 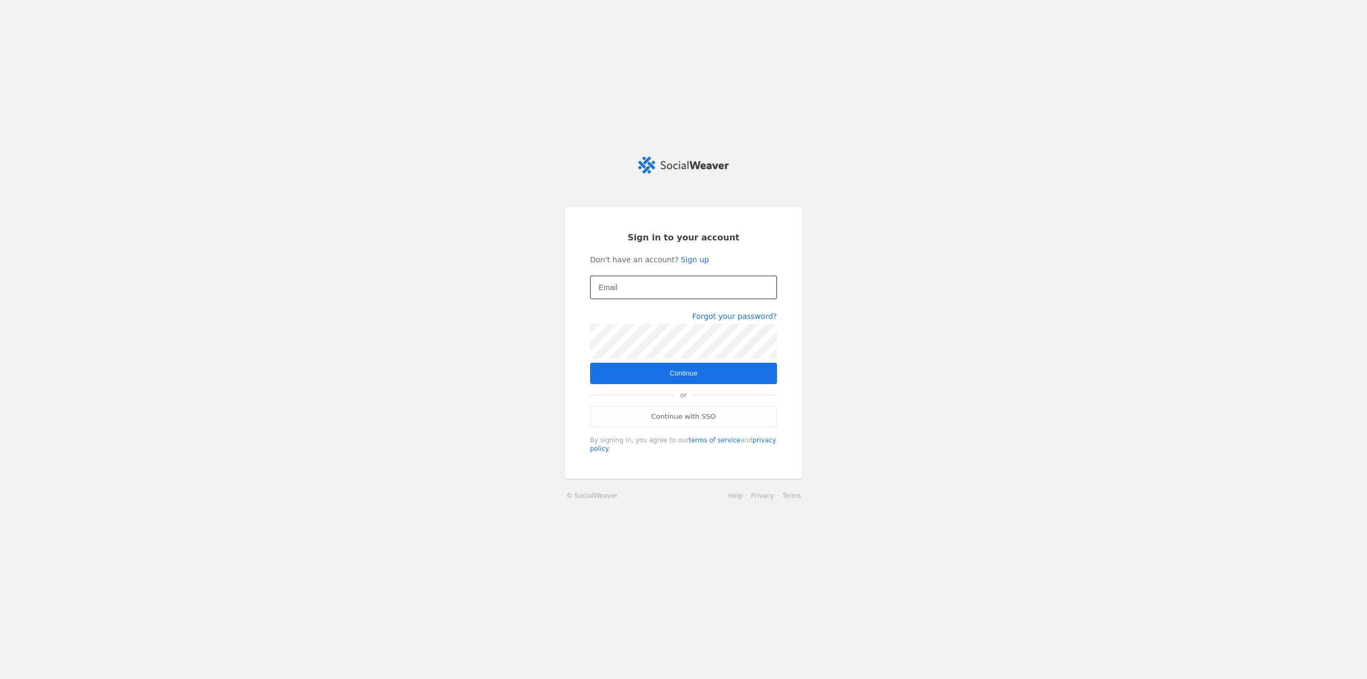 I want to click on input: Email, so click(x=684, y=287).